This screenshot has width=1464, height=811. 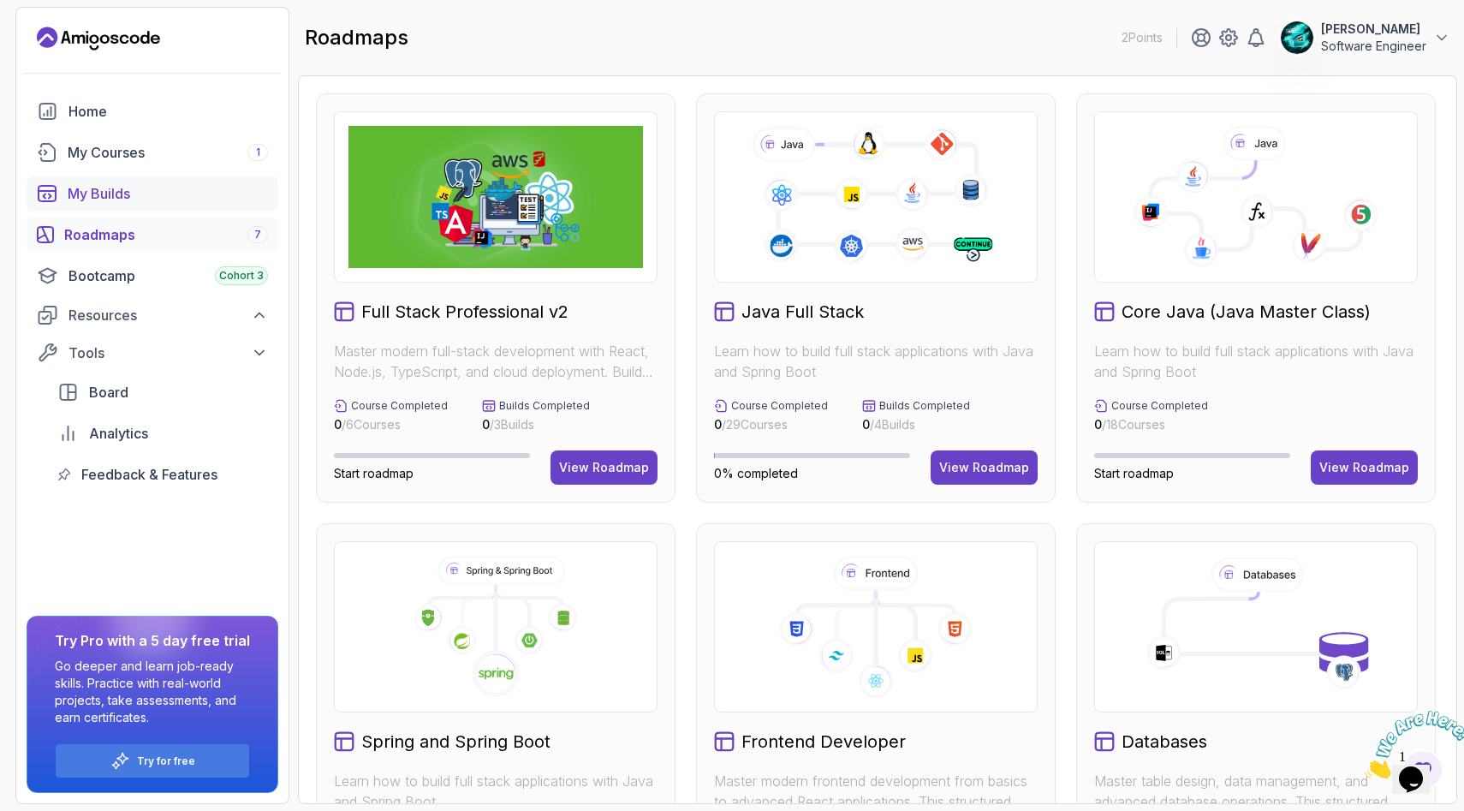 I want to click on span: Feedback & Features, so click(x=149, y=474).